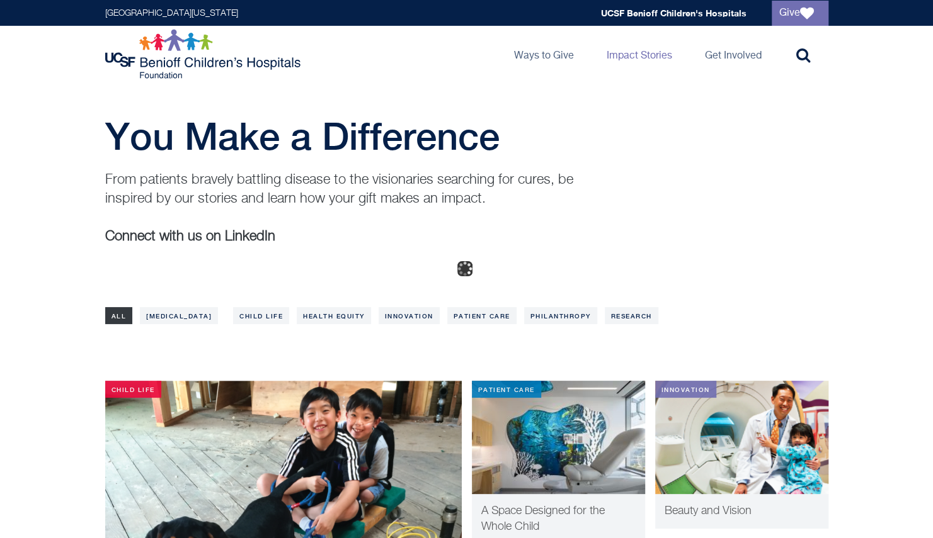 The width and height of the screenshot is (933, 538). Describe the element at coordinates (204, 54) in the screenshot. I see `img: Logo for UCSF Benioff Children's Hospitals Foundation` at that location.